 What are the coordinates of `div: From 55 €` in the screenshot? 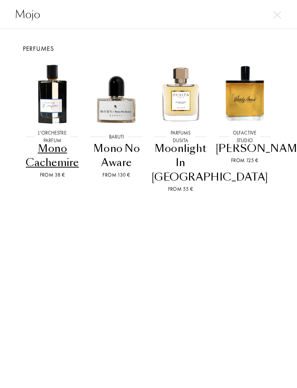 It's located at (181, 189).